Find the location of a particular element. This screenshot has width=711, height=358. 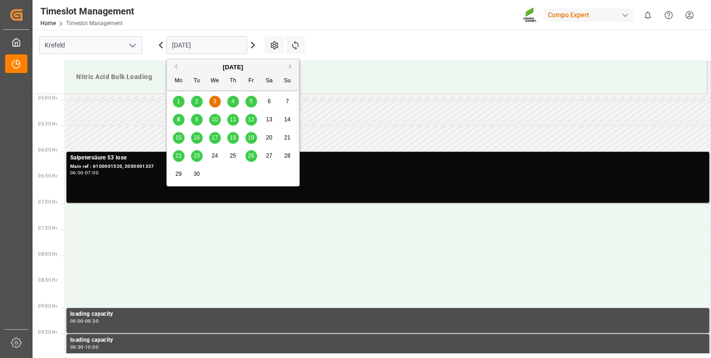

span: 09:00 Hr is located at coordinates (47, 306).